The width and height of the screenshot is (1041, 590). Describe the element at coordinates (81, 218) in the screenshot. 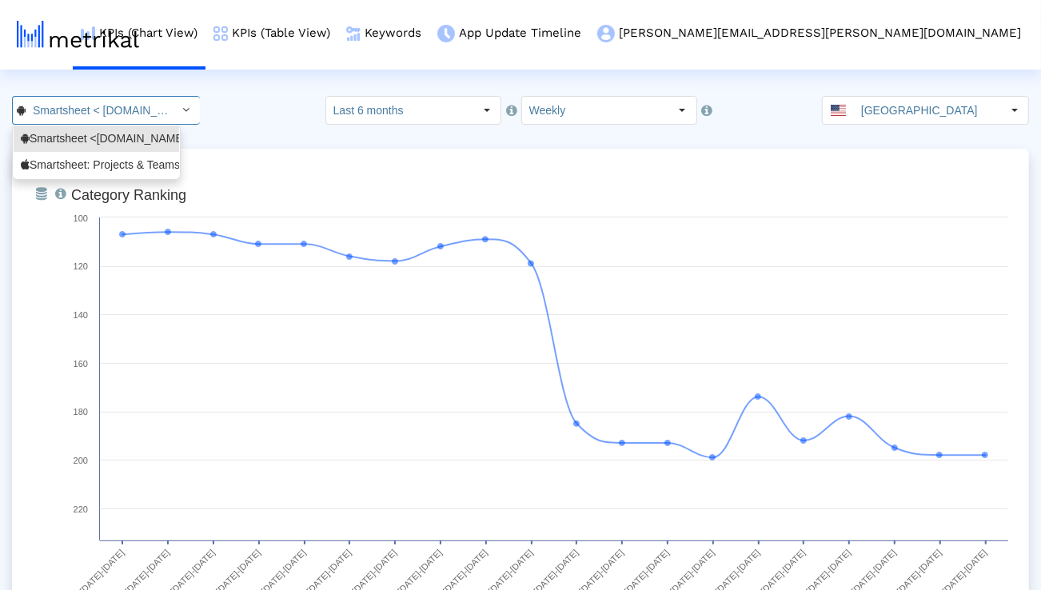

I see `text: 100` at that location.